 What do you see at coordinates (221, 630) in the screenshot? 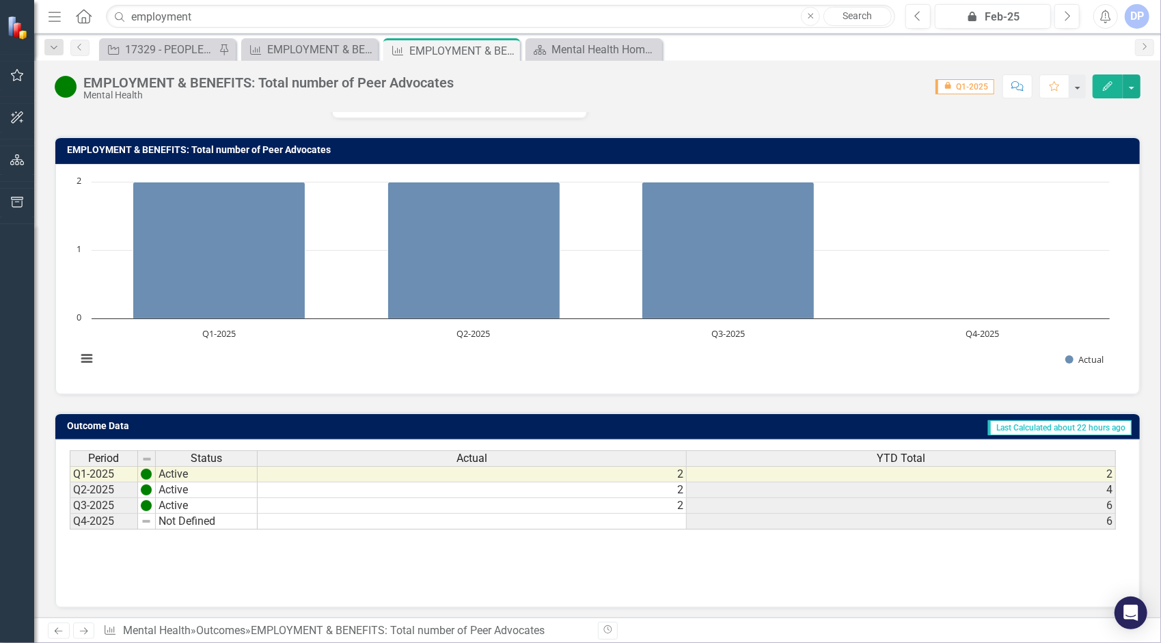
I see `a: Outcomes` at bounding box center [221, 630].